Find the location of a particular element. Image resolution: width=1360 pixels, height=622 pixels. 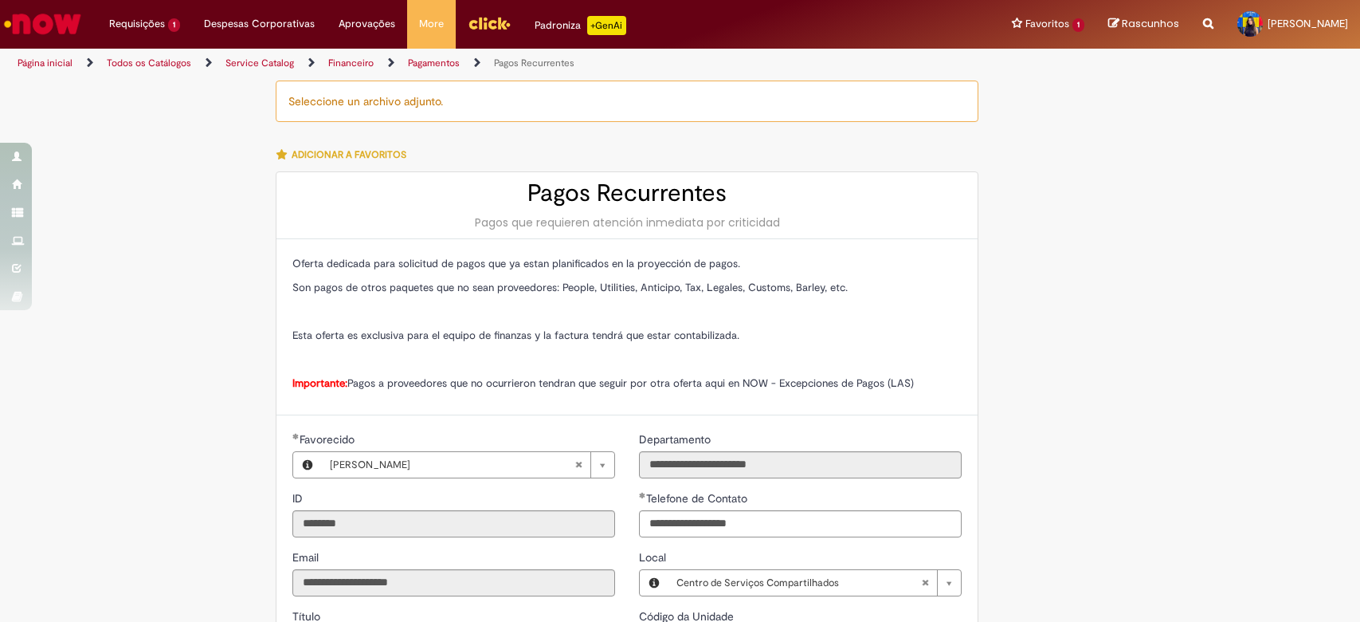

label: Somente leitura - Email is located at coordinates (307, 557).